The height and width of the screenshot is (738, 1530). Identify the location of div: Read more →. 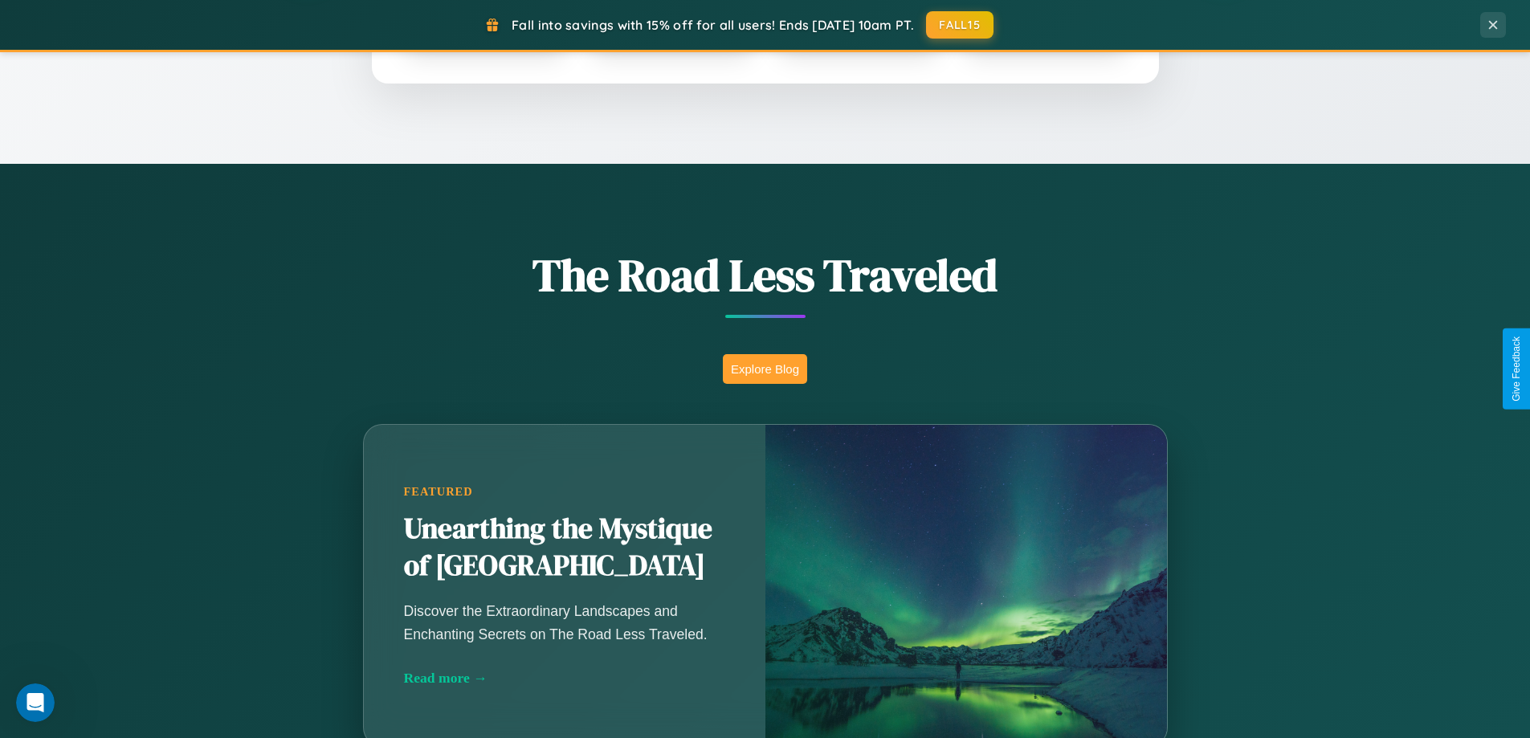
(565, 678).